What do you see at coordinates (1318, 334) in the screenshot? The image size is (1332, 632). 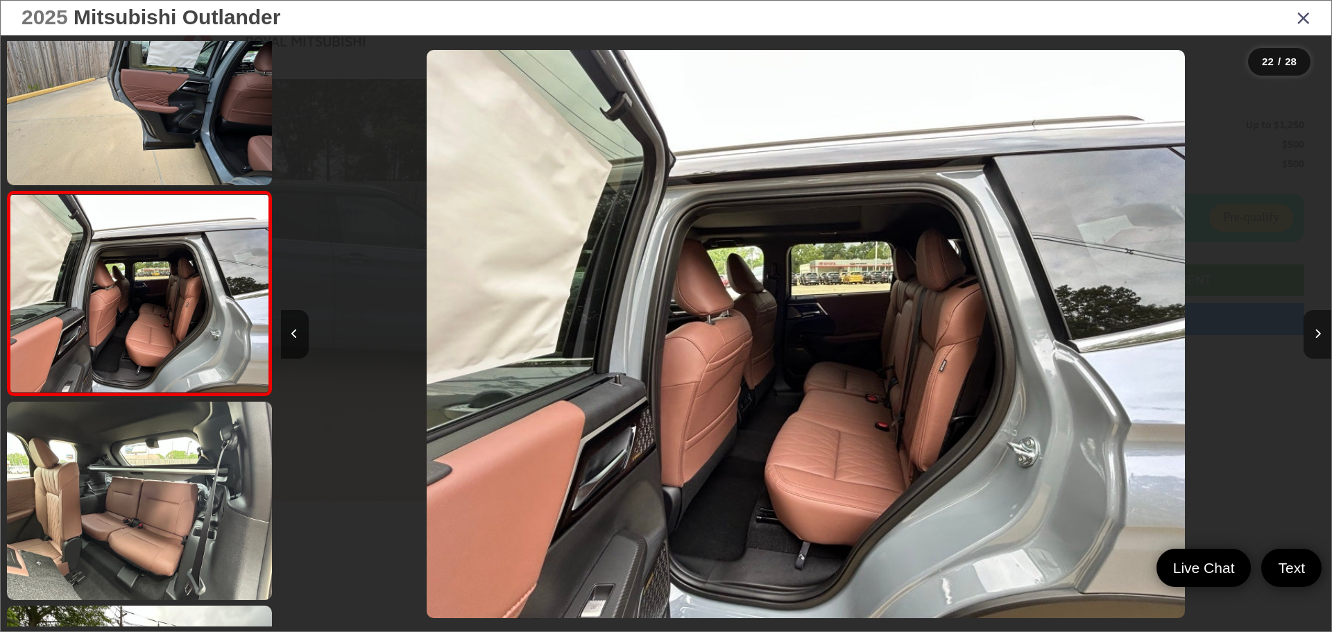 I see `button: Next image` at bounding box center [1318, 334].